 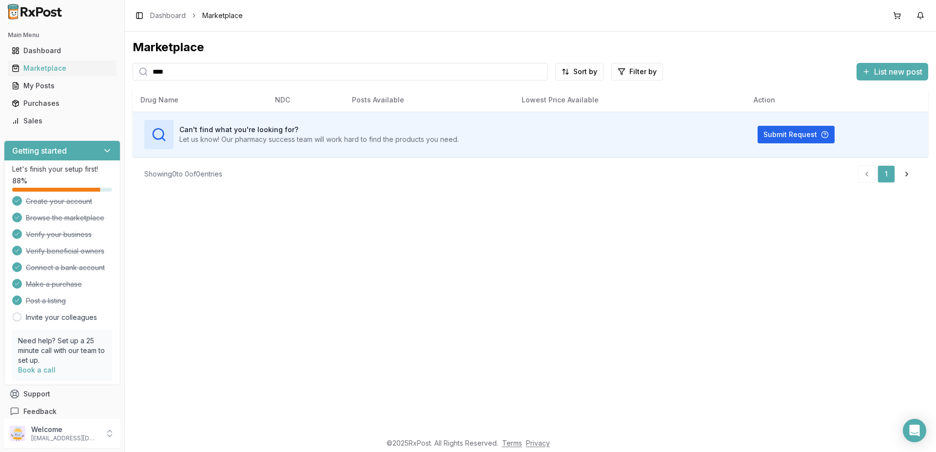 I want to click on div: Sales, so click(x=62, y=121).